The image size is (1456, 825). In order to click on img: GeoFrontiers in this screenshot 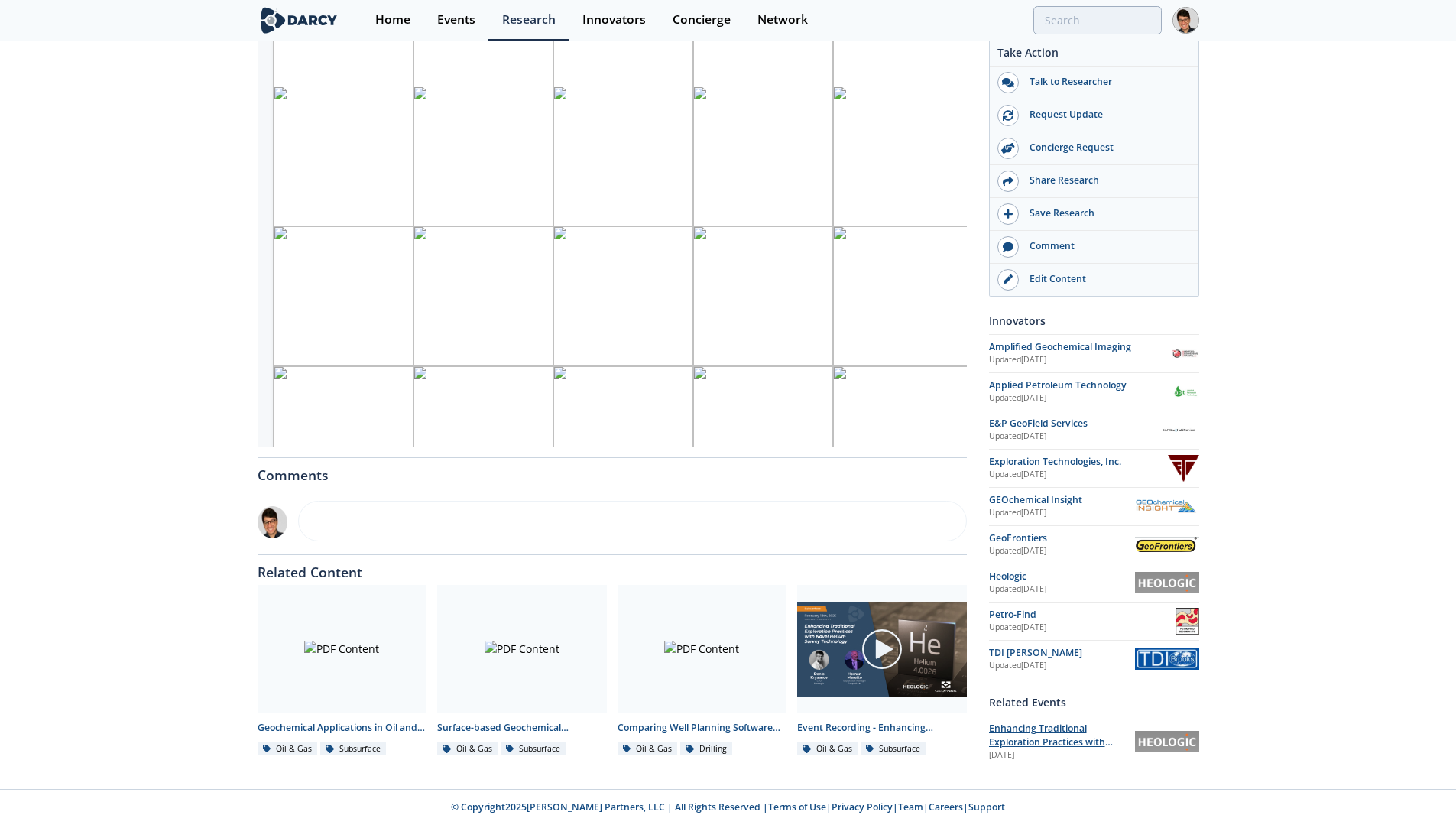, I will do `click(1167, 544)`.